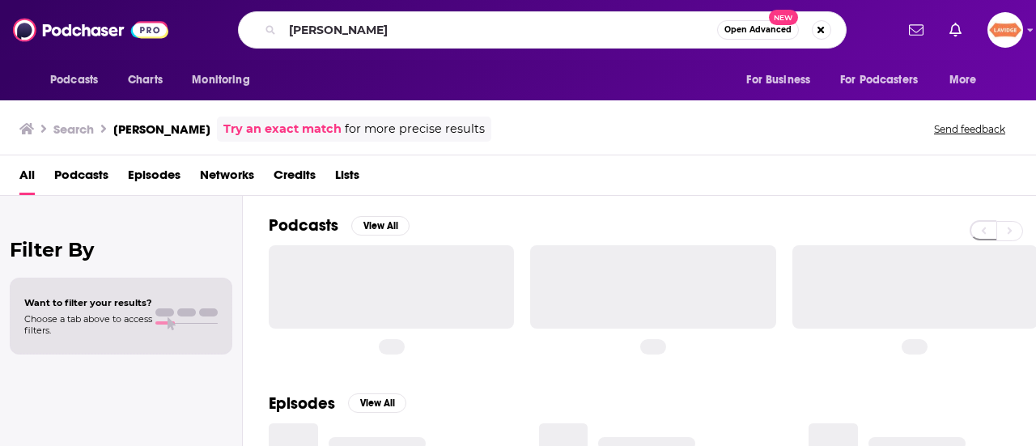 This screenshot has height=446, width=1036. Describe the element at coordinates (295, 178) in the screenshot. I see `span: Credits` at that location.